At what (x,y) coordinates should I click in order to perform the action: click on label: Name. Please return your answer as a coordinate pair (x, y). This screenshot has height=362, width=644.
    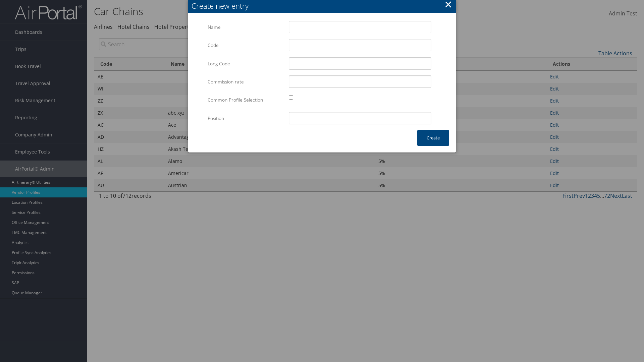
    Looking at the image, I should click on (245, 27).